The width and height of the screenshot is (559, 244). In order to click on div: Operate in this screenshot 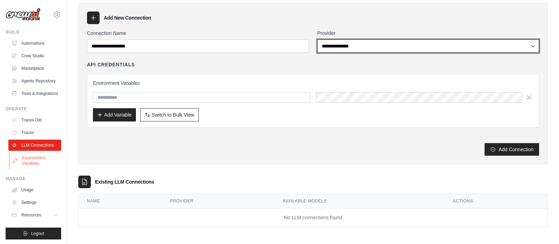, I will do `click(33, 109)`.